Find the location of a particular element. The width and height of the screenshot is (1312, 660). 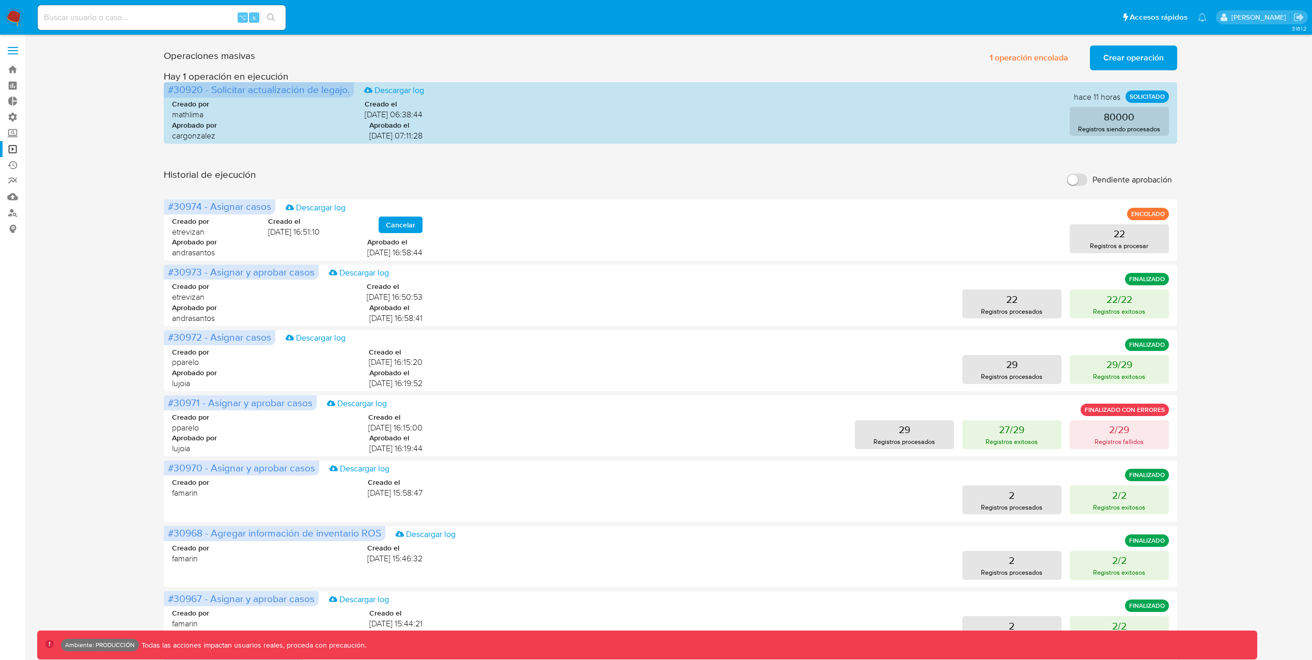

p: leidy.martinez@mercadolibre.com.co is located at coordinates (1261, 17).